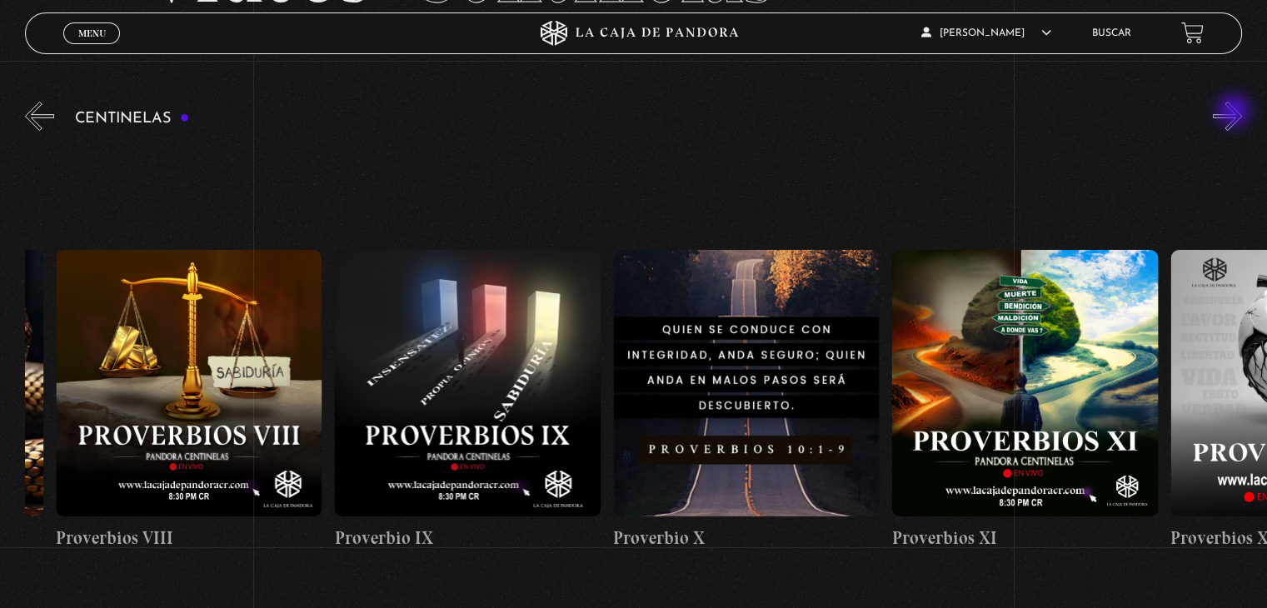 The image size is (1267, 608). Describe the element at coordinates (1227, 116) in the screenshot. I see `button: Next` at that location.